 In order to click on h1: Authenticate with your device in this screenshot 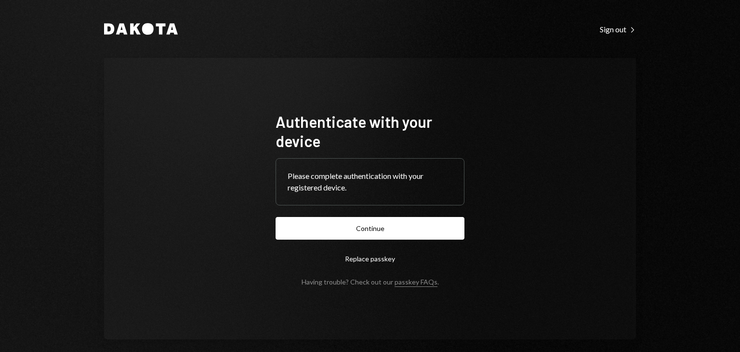, I will do `click(370, 131)`.